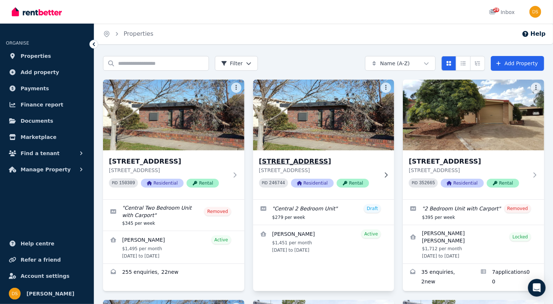 The width and height of the screenshot is (553, 304). Describe the element at coordinates (537, 287) in the screenshot. I see `div: Open Intercom Messenger` at that location.